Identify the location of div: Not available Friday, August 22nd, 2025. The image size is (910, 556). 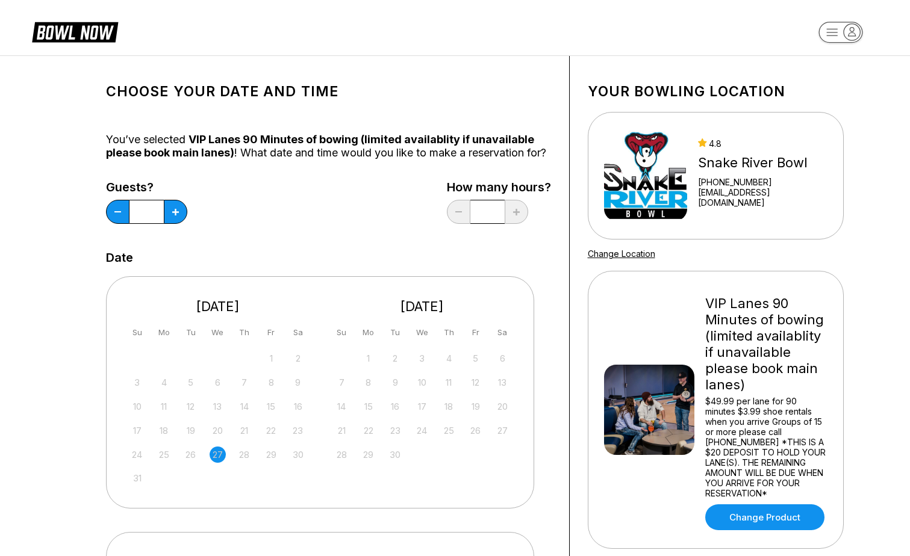
(271, 430).